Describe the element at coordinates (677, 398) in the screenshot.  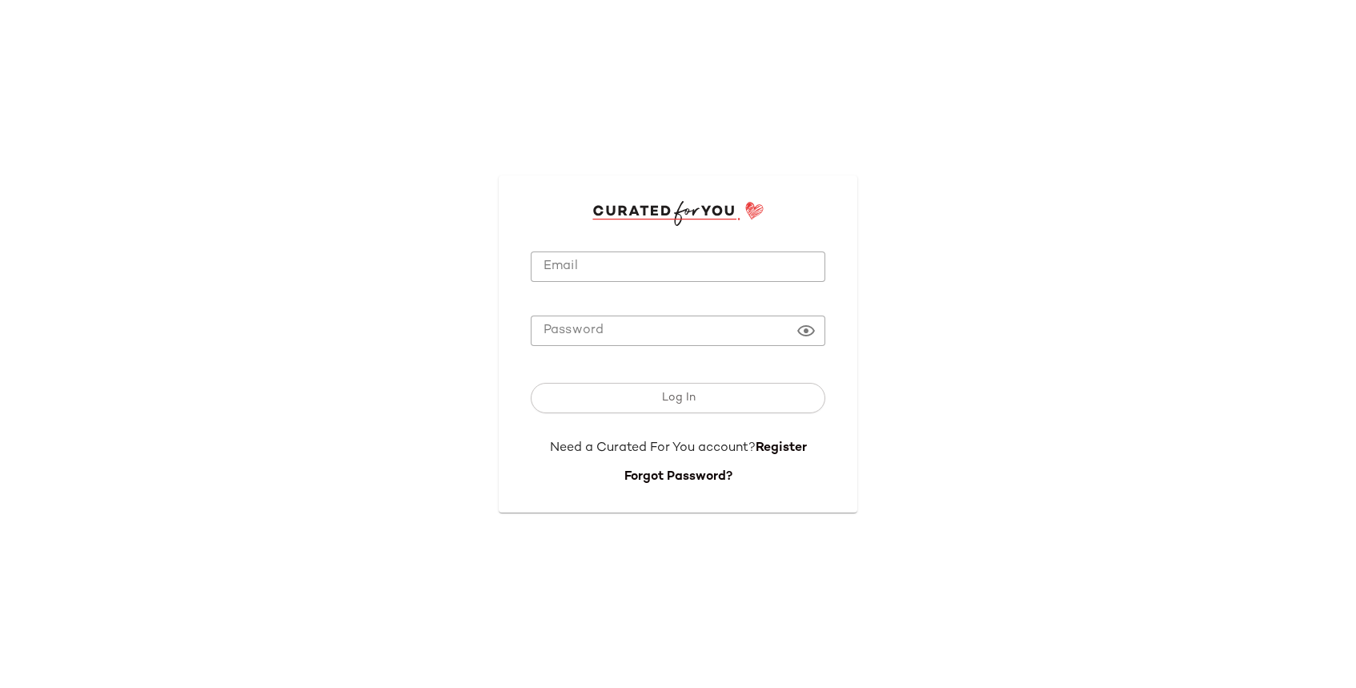
I see `span: Log In` at that location.